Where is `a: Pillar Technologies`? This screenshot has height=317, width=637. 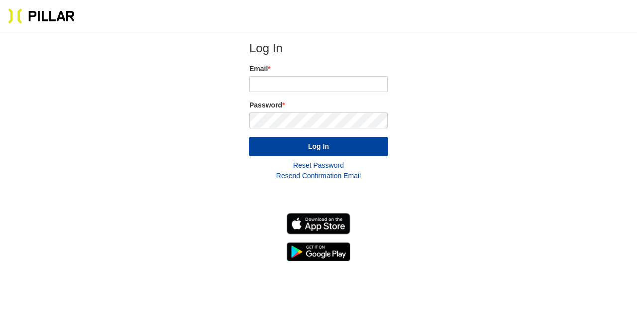 a: Pillar Technologies is located at coordinates (41, 16).